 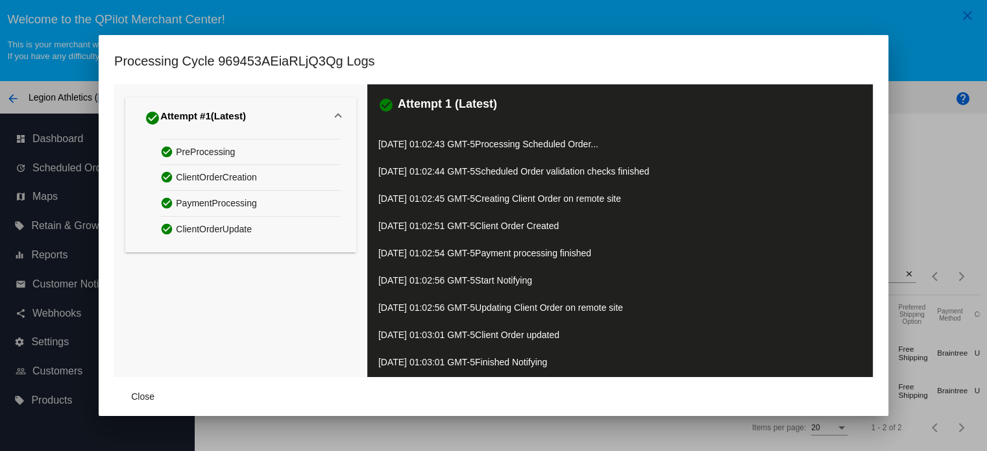 What do you see at coordinates (240, 195) in the screenshot?
I see `div: Attempt #1(Latest)` at bounding box center [240, 195].